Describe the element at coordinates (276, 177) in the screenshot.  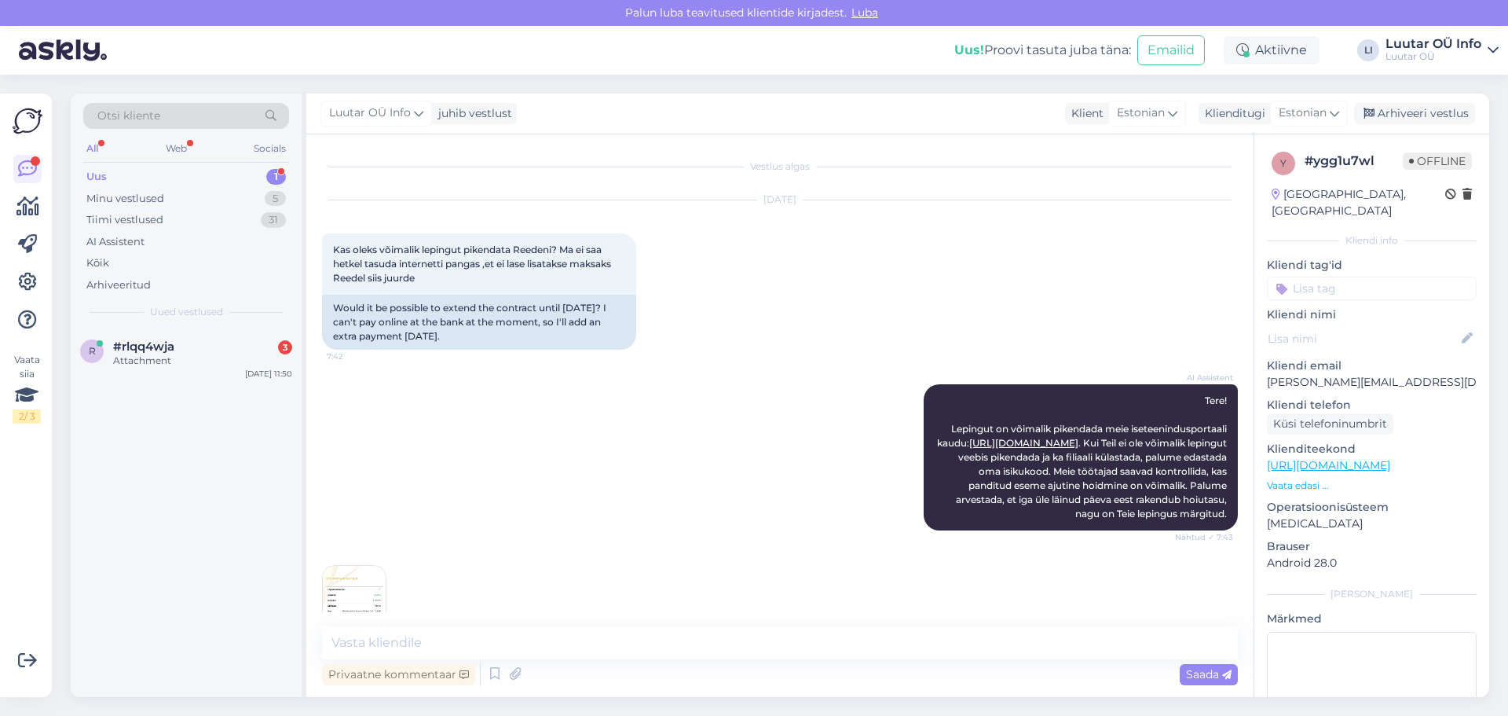
I see `div: 1` at that location.